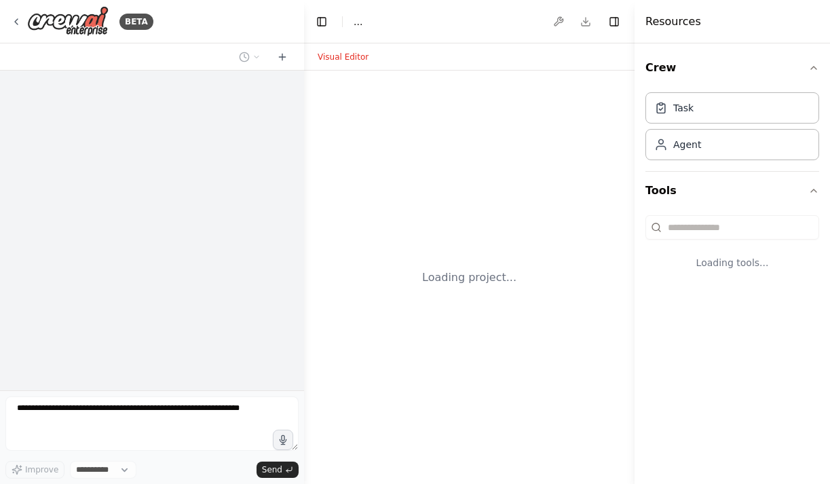 The height and width of the screenshot is (484, 830). I want to click on button: Visual Editor, so click(343, 57).